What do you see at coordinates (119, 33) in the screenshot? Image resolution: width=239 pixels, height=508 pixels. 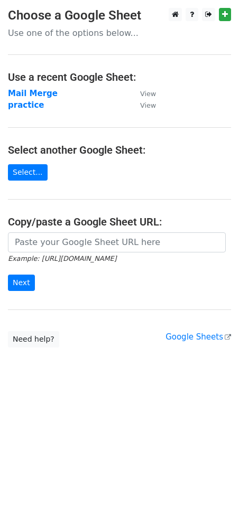 I see `p: Use one of the options below...` at bounding box center [119, 33].